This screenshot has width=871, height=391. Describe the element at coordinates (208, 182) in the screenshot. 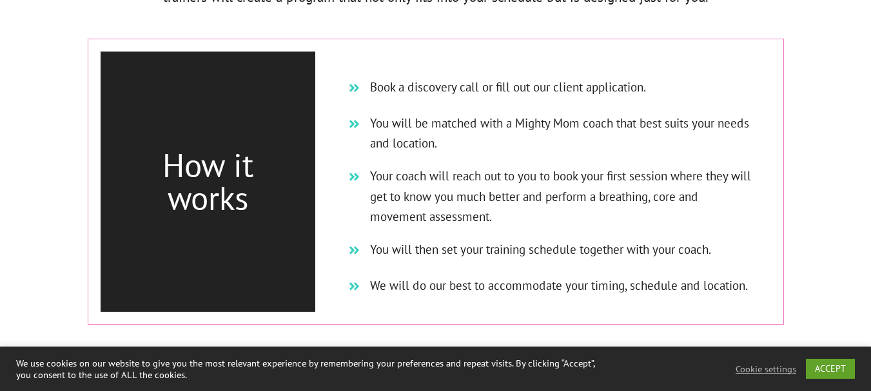

I see `h3: How it works` at that location.